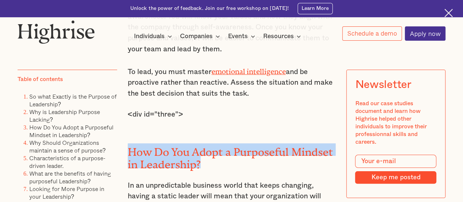 The width and height of the screenshot is (463, 202). I want to click on img: Highrise logo, so click(56, 32).